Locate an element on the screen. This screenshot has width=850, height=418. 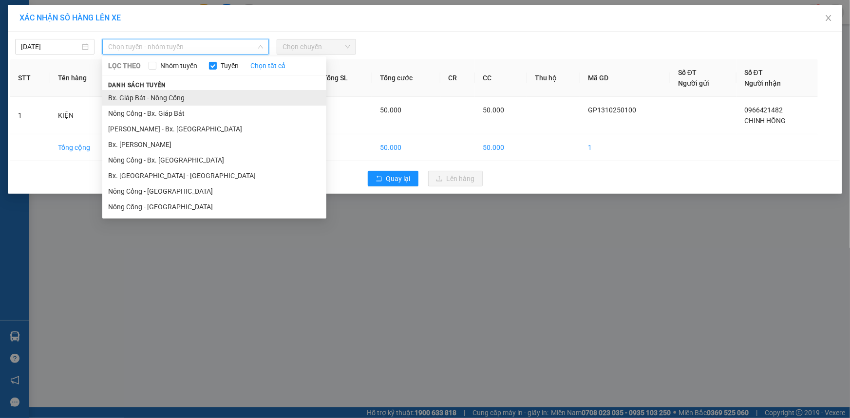
strong: CHUYỂN PHÁT NHANH ĐÔNG LÝ is located at coordinates (52, 23).